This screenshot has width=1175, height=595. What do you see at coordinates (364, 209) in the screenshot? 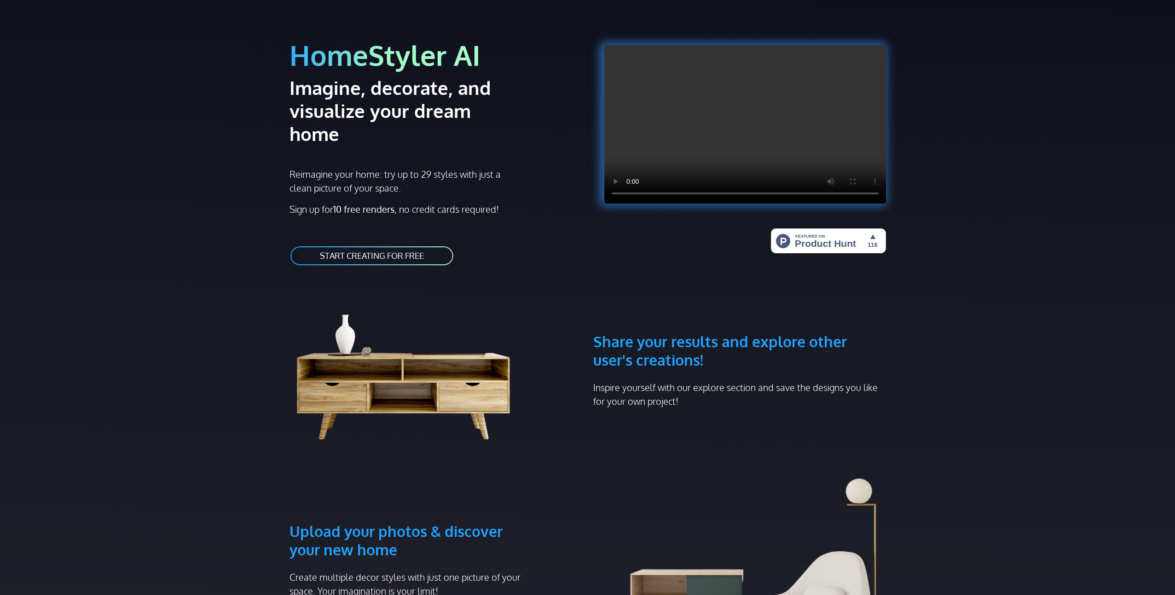
I see `strong: 10 free renders` at bounding box center [364, 209].